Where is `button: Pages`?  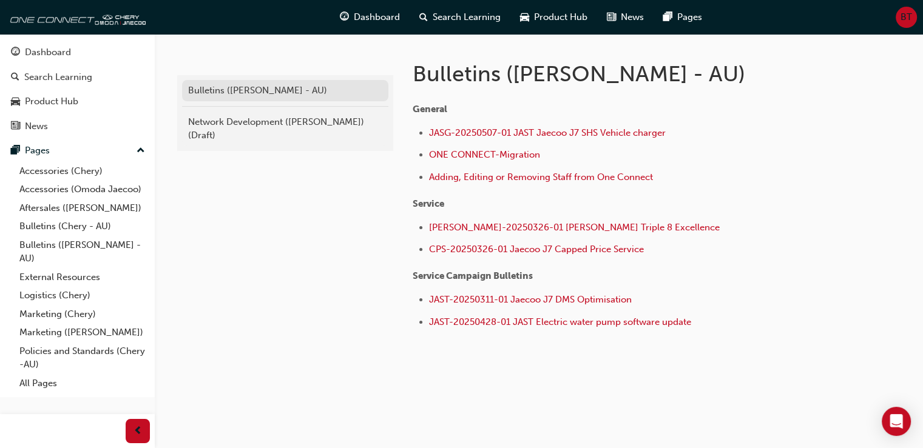 button: Pages is located at coordinates (77, 150).